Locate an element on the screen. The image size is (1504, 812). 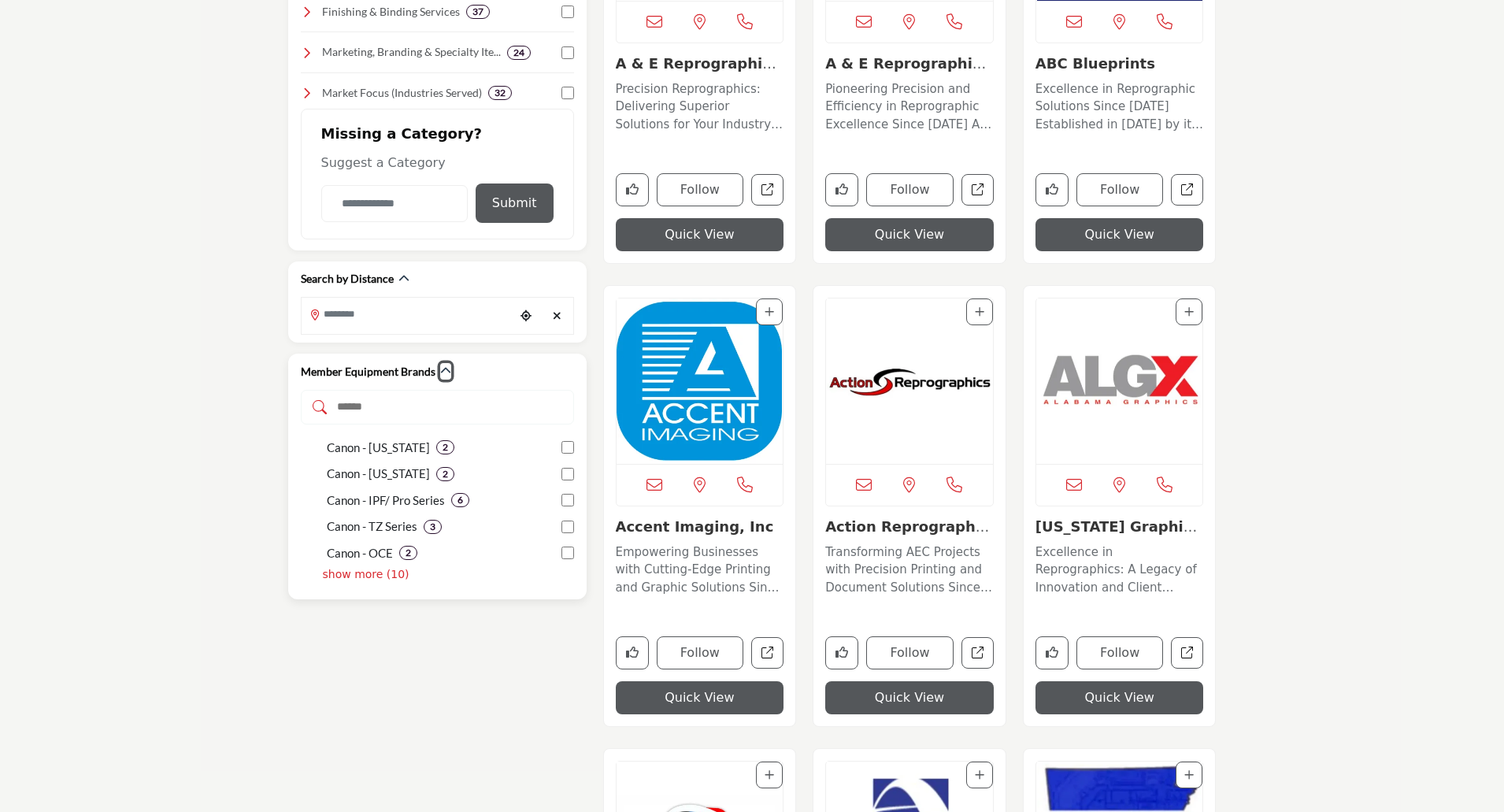
h3: A & E Reprographics - AZ is located at coordinates (701, 64).